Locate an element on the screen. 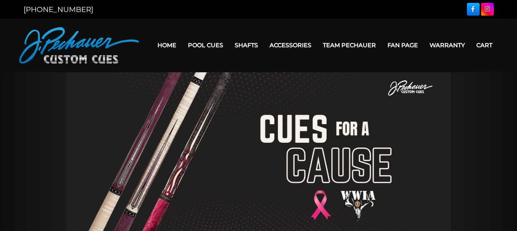 The height and width of the screenshot is (231, 517). img: Pechauer Custom Cues is located at coordinates (79, 45).